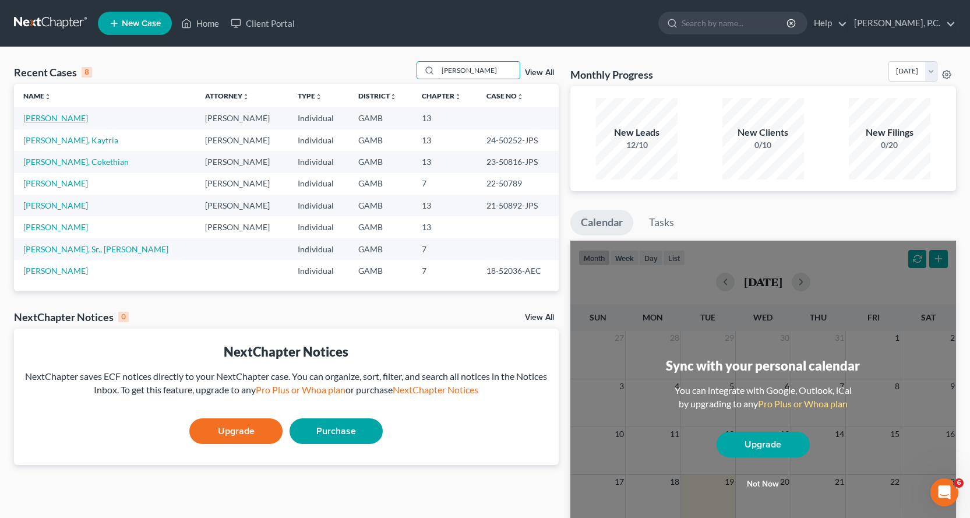 The width and height of the screenshot is (970, 518). Describe the element at coordinates (959, 483) in the screenshot. I see `span: 6` at that location.